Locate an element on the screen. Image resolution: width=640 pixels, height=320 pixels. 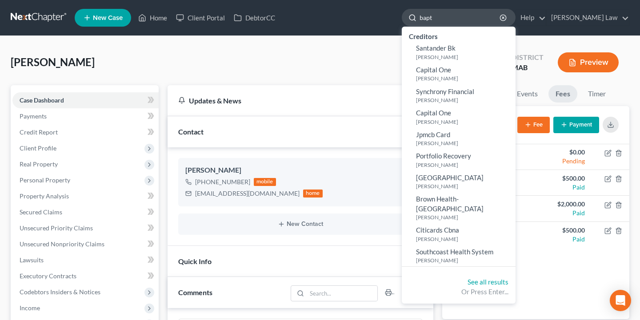
span: Citicards Cbna is located at coordinates (437, 230).